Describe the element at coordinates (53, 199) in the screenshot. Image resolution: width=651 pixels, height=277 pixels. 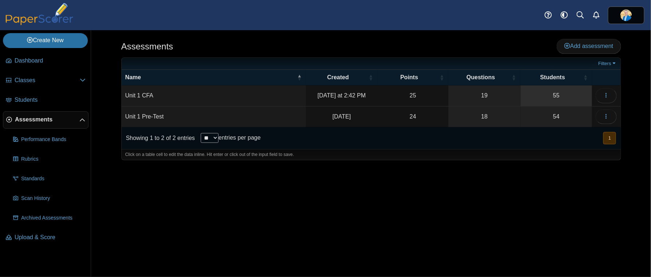
I see `span: Scan History` at that location.